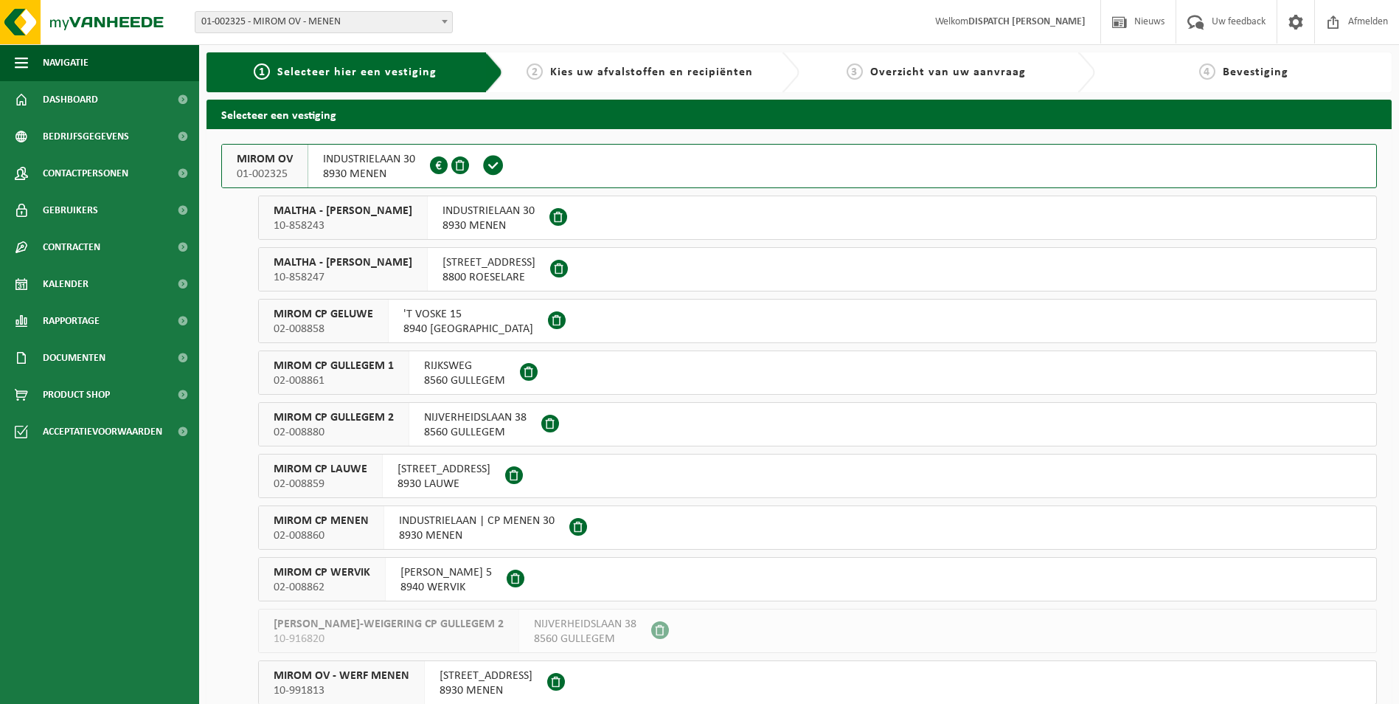  I want to click on span: Rapportage, so click(71, 321).